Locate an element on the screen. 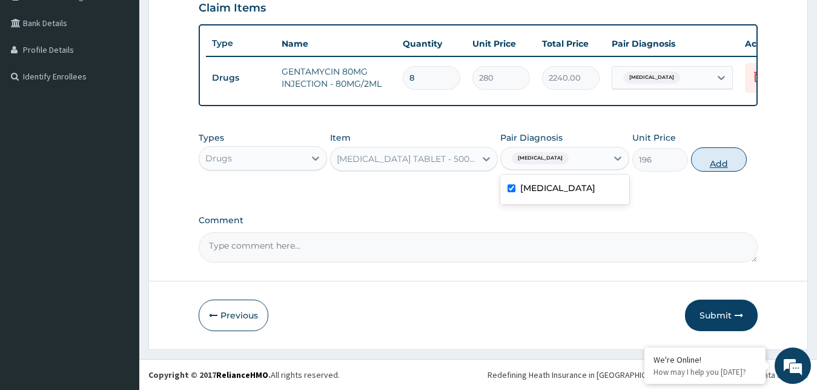  th: Actions is located at coordinates (769, 44).